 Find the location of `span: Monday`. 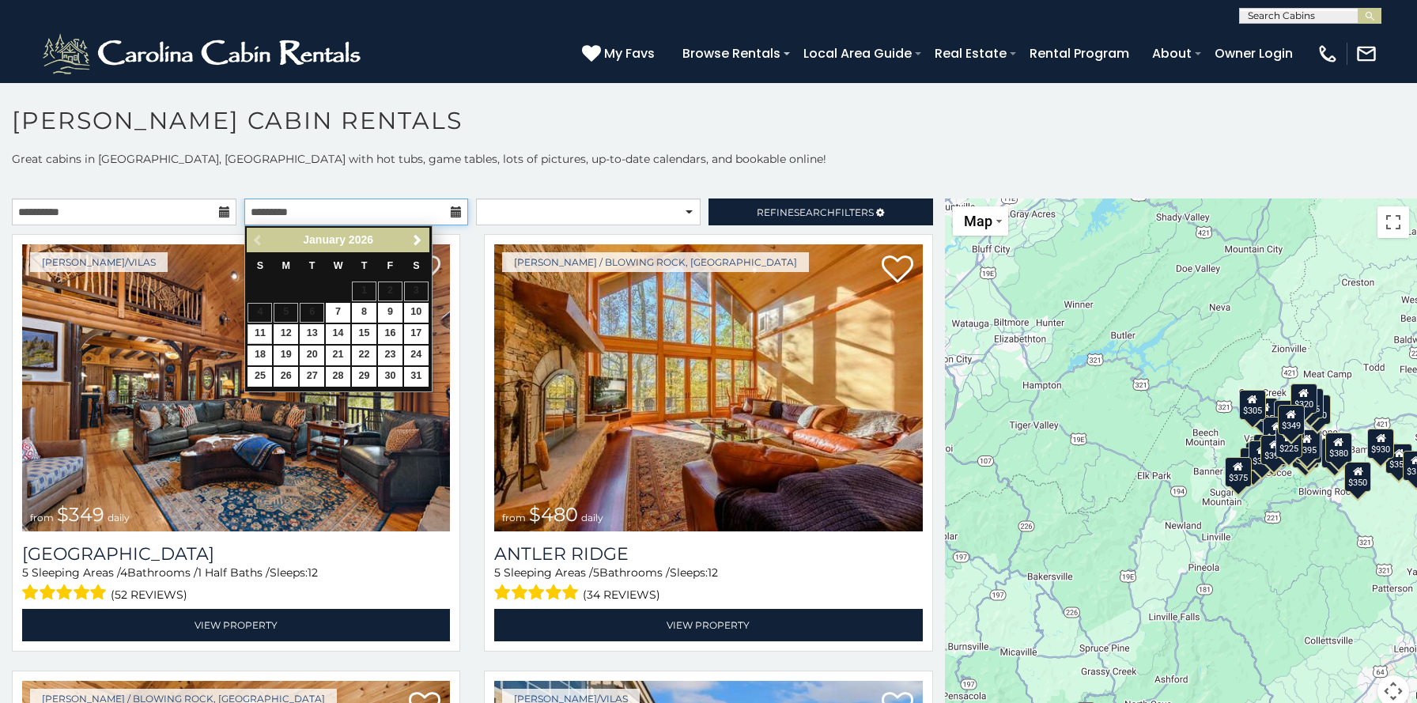

span: Monday is located at coordinates (286, 266).